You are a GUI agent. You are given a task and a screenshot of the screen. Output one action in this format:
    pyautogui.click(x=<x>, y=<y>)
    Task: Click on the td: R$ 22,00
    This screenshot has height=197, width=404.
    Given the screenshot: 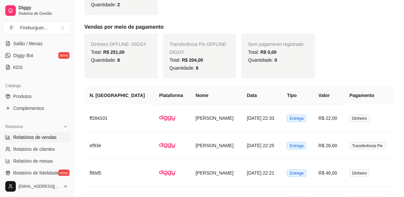 What is the action you would take?
    pyautogui.click(x=329, y=118)
    